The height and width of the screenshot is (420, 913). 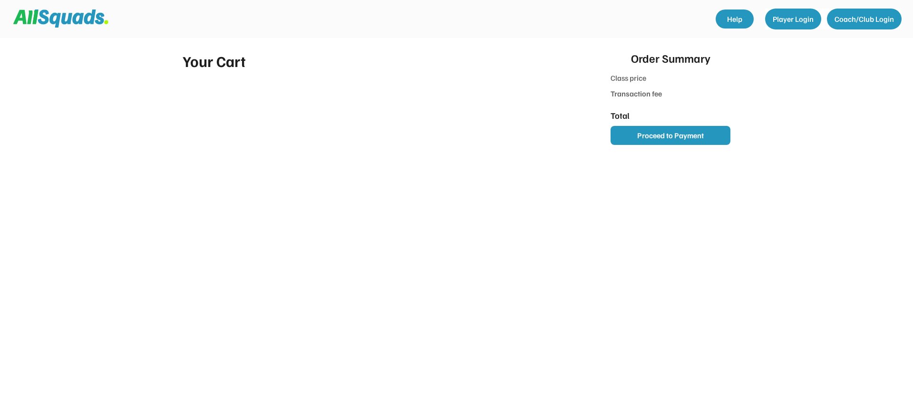 I want to click on div: Class price, so click(x=637, y=78).